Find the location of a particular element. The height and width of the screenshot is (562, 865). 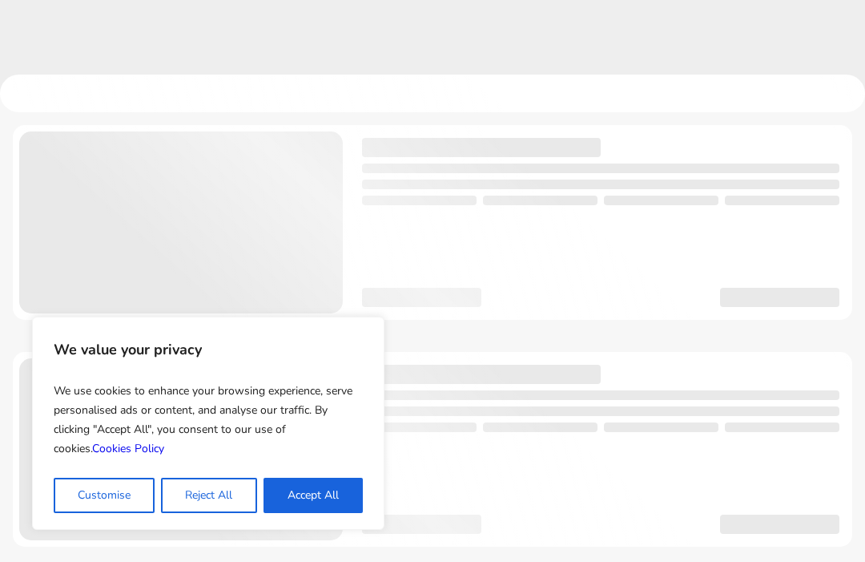

button: Customise is located at coordinates (104, 495).